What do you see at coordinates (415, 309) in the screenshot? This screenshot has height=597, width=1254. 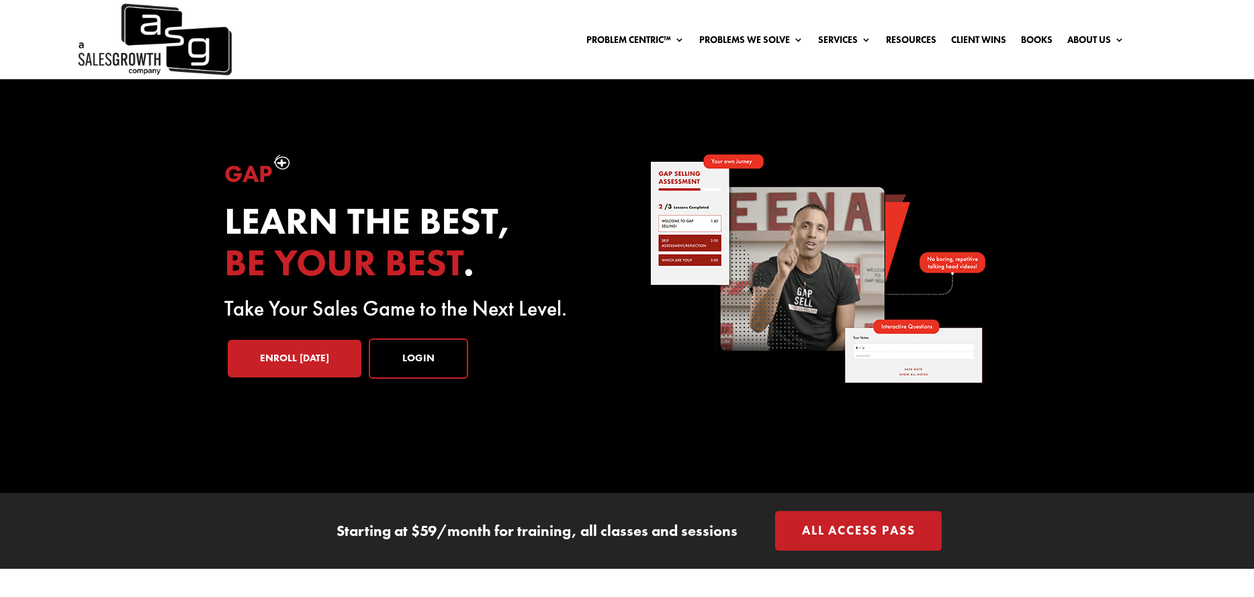 I see `p: Take Your Sales Game to the Next Level.` at bounding box center [415, 309].